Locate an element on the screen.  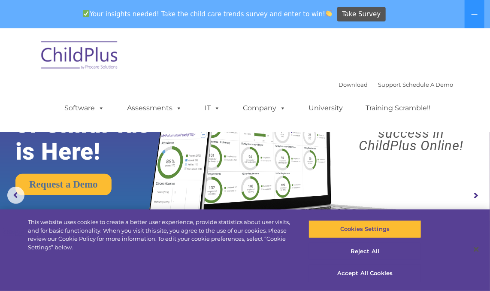
a: Schedule A Demo is located at coordinates (427, 84).